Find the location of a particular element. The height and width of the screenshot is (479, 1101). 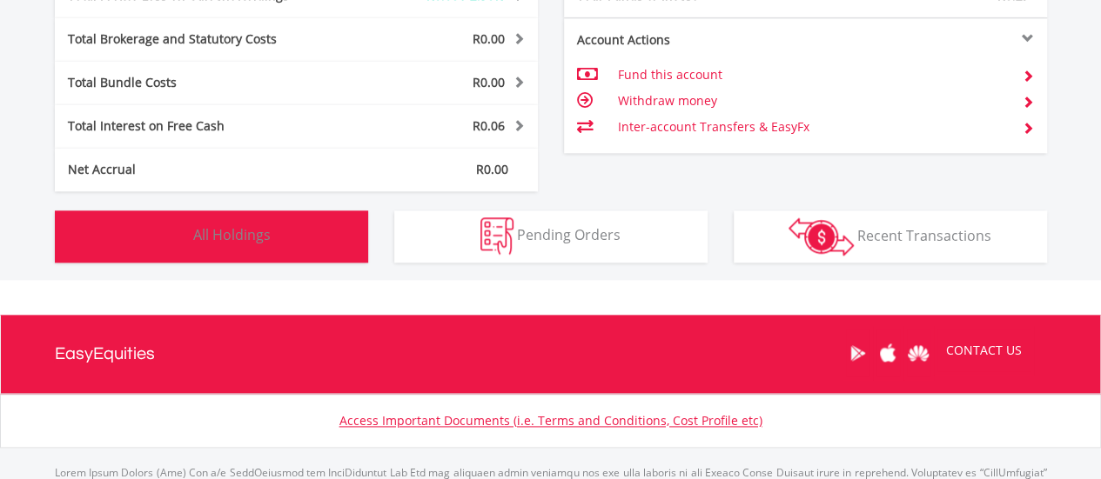

a: Huawei is located at coordinates (918, 353).